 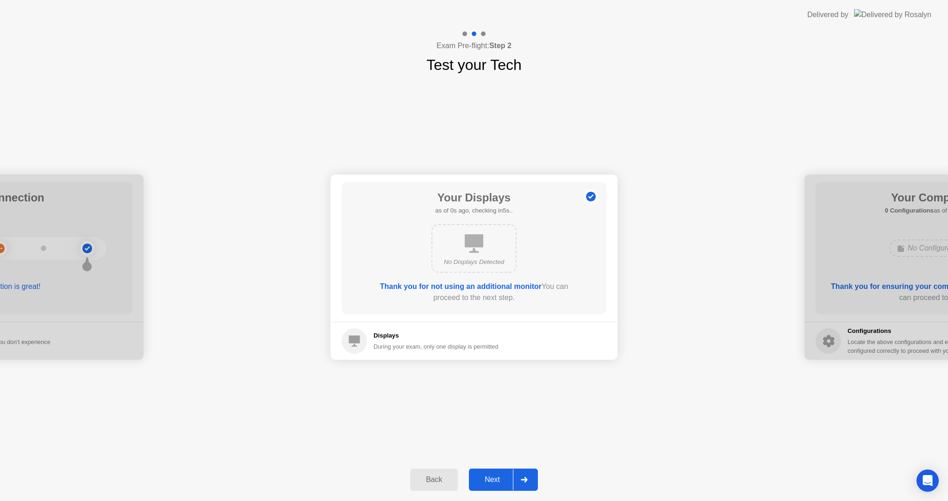 What do you see at coordinates (474, 211) in the screenshot?
I see `h5: as of 0s ago, checking in5s..` at bounding box center [474, 211].